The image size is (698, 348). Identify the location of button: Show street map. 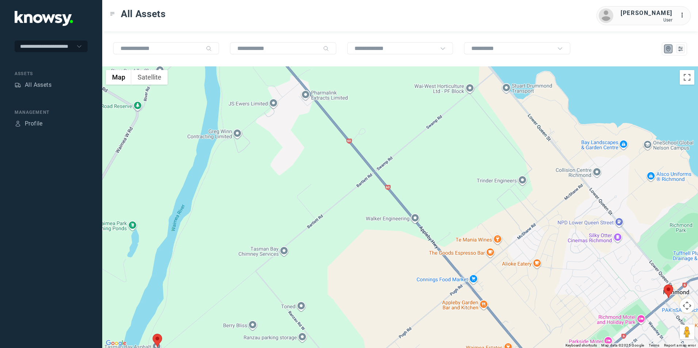
(119, 77).